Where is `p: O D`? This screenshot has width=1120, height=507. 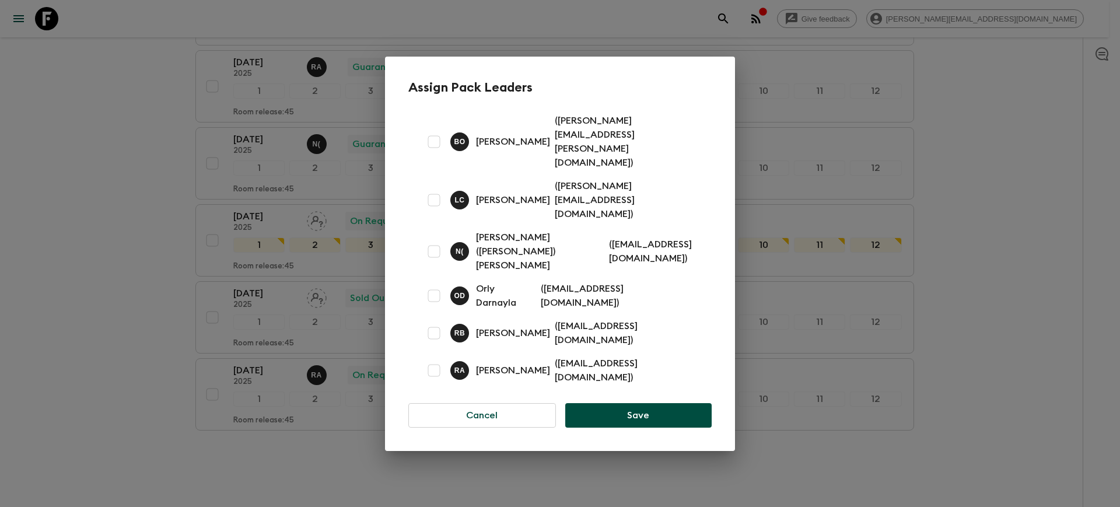 p: O D is located at coordinates (459, 296).